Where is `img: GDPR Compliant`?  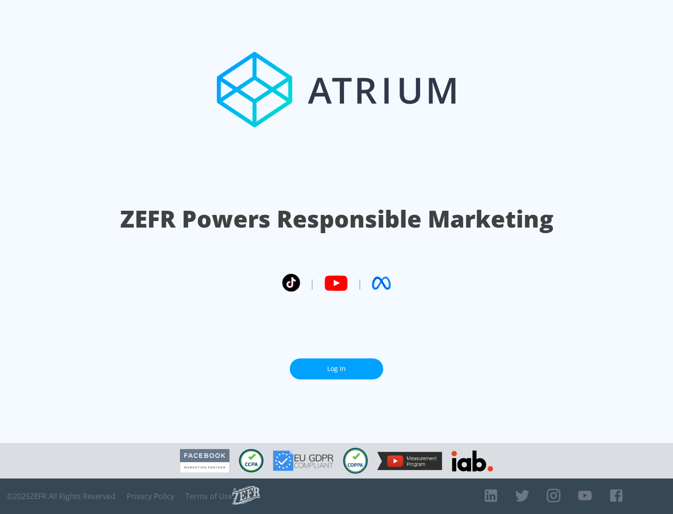
img: GDPR Compliant is located at coordinates (303, 461).